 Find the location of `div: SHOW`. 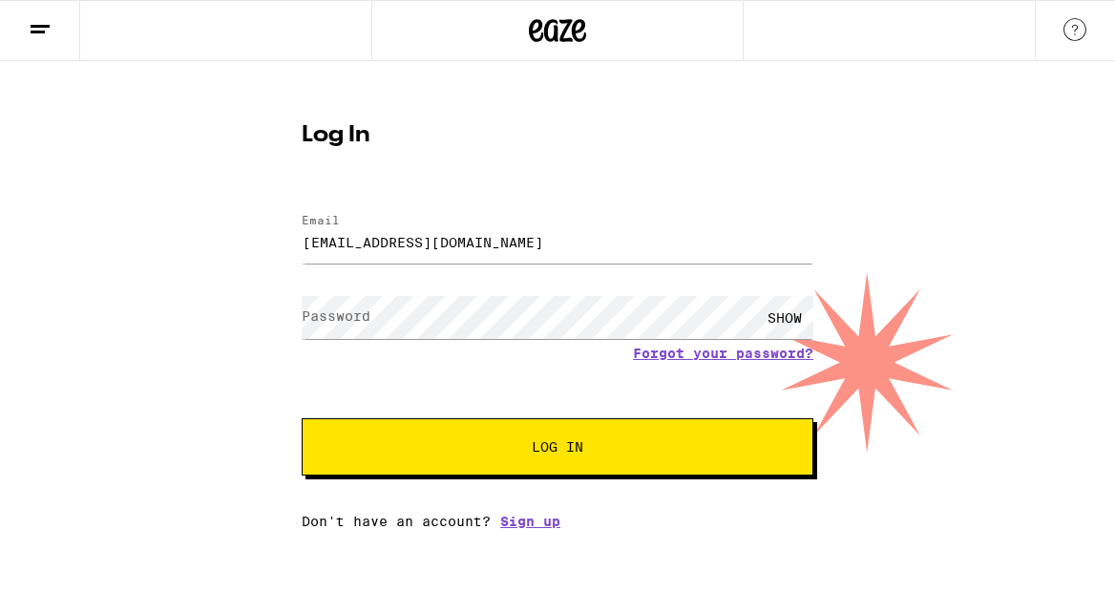

div: SHOW is located at coordinates (785, 317).